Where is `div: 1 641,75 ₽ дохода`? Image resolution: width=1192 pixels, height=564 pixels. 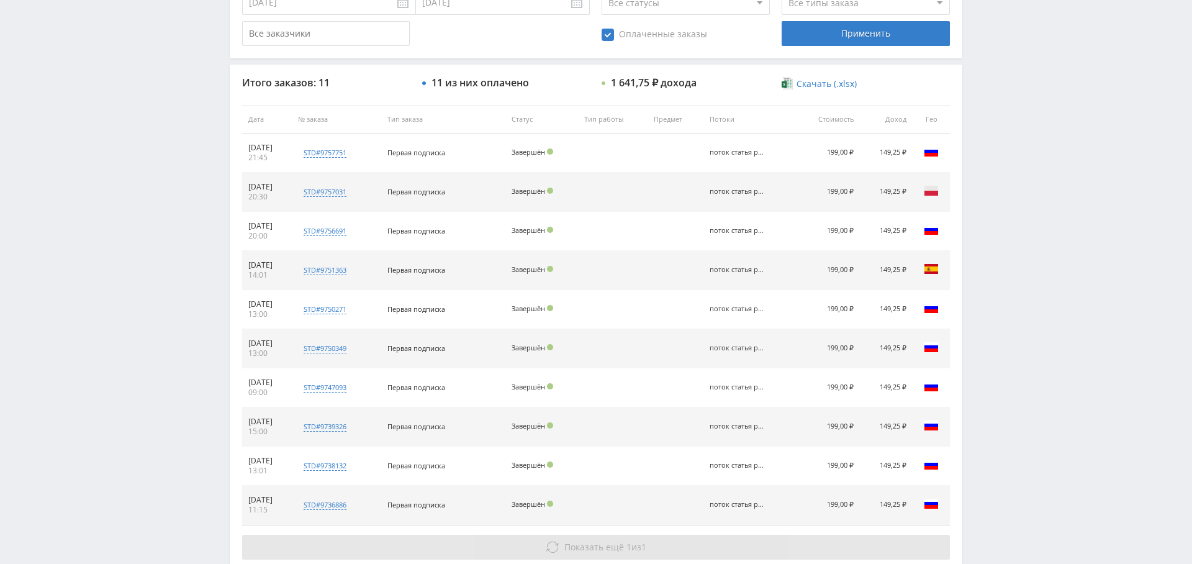
div: 1 641,75 ₽ дохода is located at coordinates (654, 83).